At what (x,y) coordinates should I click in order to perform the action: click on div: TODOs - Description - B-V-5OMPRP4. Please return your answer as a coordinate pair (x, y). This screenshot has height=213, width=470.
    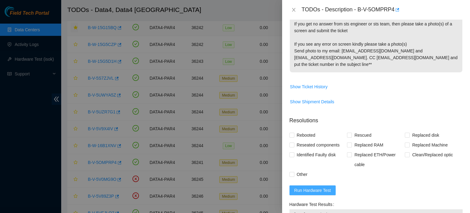
    Looking at the image, I should click on (382, 10).